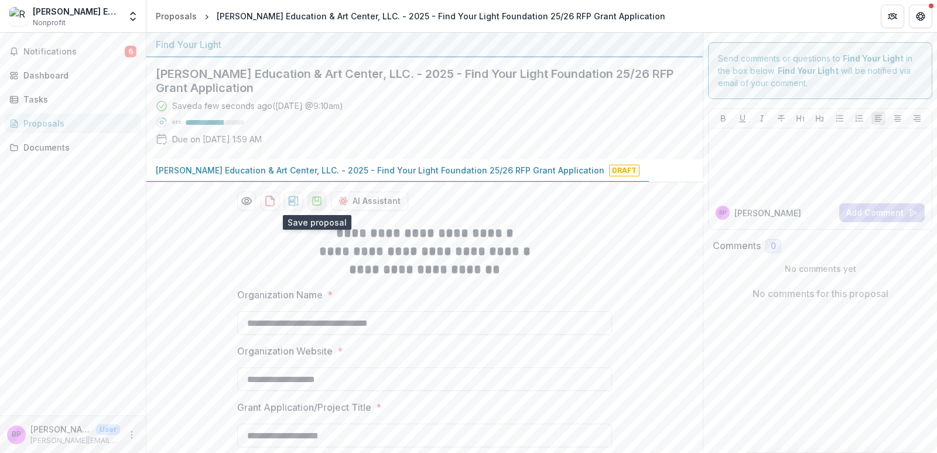 The width and height of the screenshot is (937, 453). I want to click on button: Strike, so click(781, 118).